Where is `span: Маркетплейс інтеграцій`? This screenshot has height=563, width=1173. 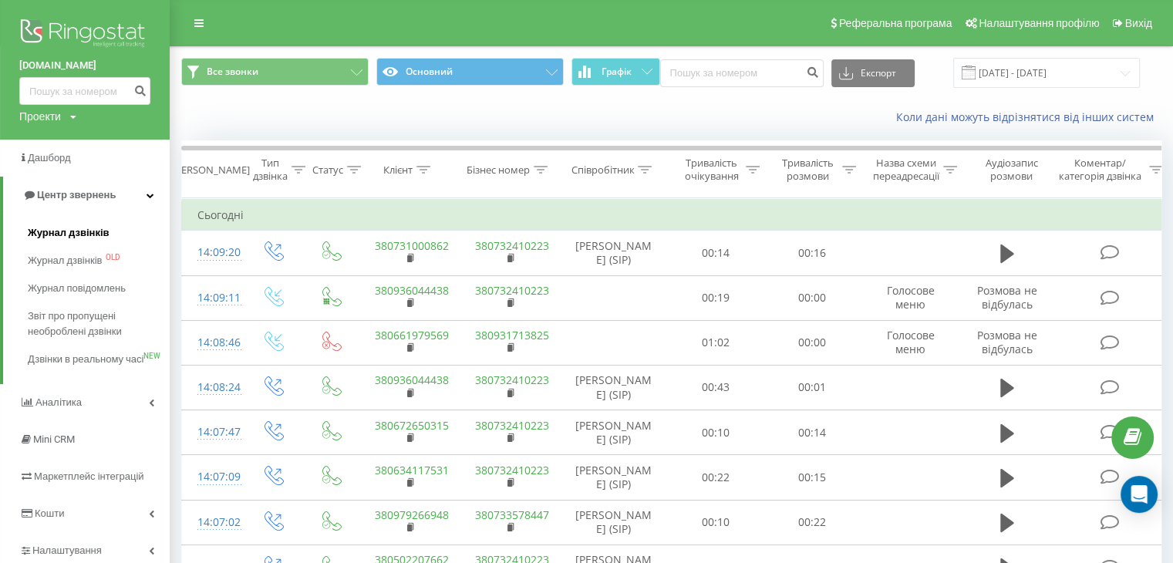 span: Маркетплейс інтеграцій is located at coordinates (89, 476).